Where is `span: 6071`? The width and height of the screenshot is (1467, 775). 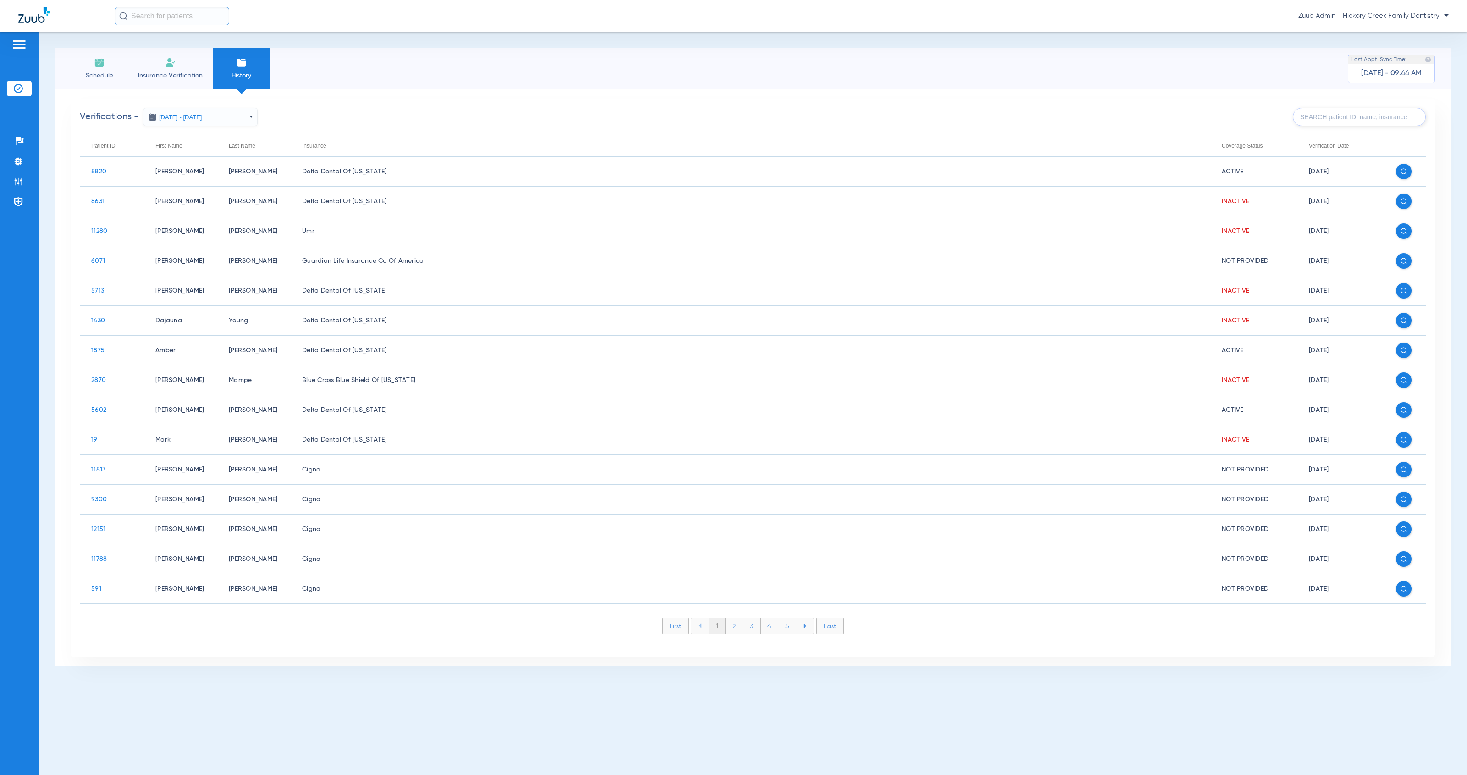
span: 6071 is located at coordinates (98, 261).